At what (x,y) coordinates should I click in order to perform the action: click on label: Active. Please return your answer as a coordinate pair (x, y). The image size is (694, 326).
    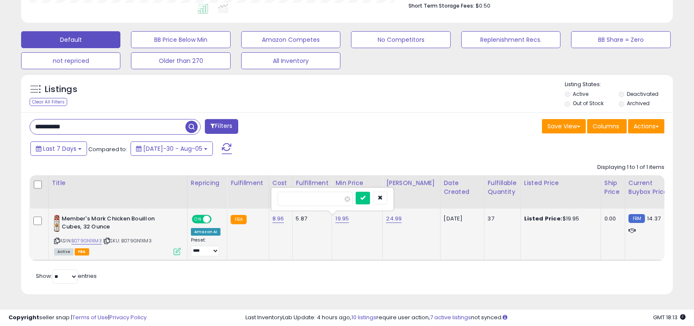
    Looking at the image, I should click on (580, 94).